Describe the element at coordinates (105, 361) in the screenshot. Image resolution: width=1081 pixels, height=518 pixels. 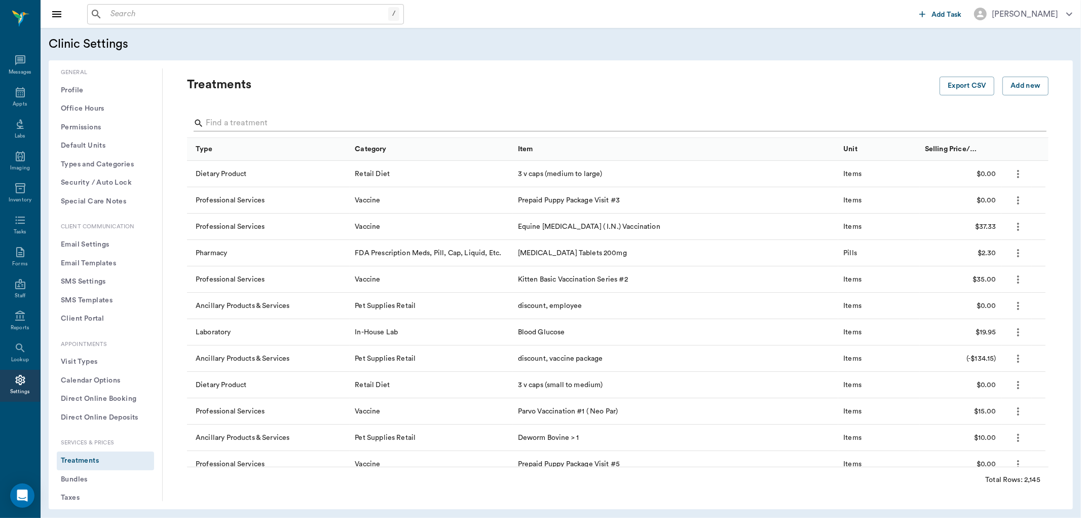
I see `button: Visit Types` at that location.